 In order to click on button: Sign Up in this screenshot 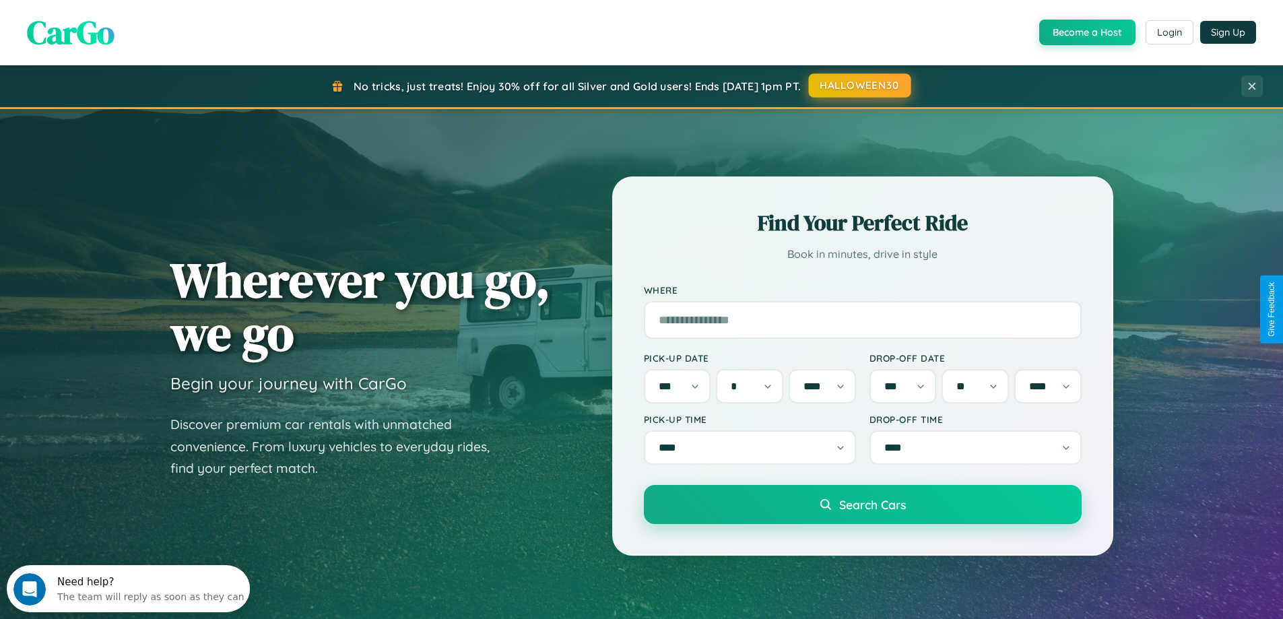, I will do `click(1228, 32)`.